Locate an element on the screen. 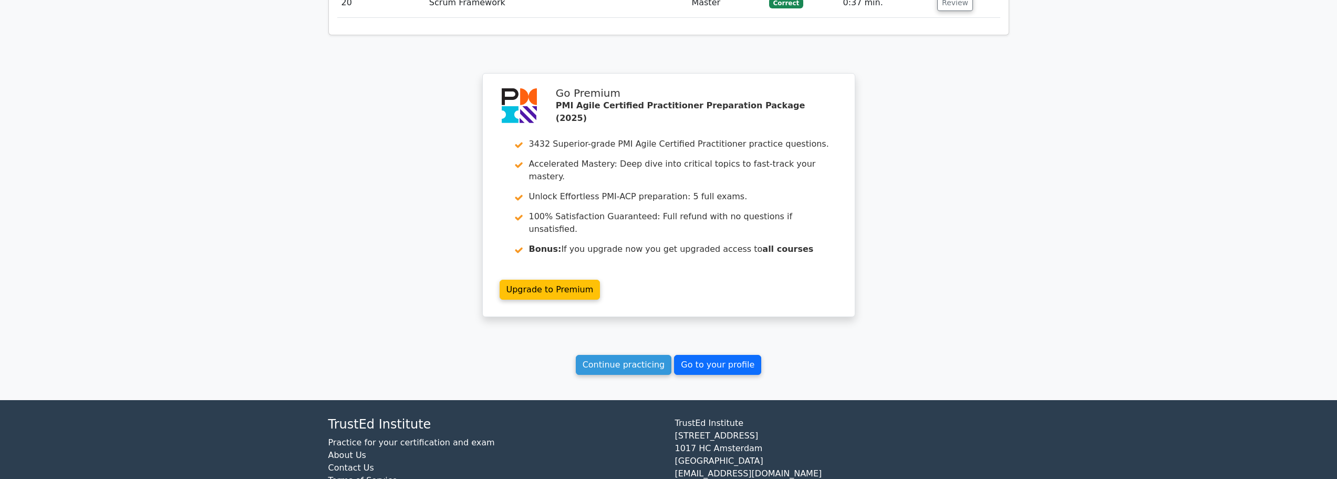 Image resolution: width=1337 pixels, height=479 pixels. a: About Us is located at coordinates (347, 455).